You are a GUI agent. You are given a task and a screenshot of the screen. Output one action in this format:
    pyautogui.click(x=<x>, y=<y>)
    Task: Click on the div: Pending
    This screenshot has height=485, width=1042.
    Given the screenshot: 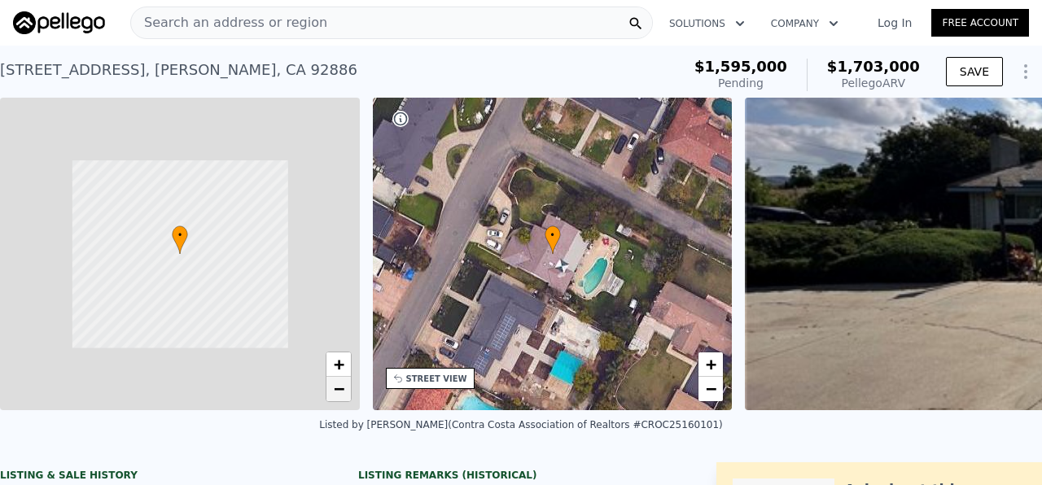 What is the action you would take?
    pyautogui.click(x=741, y=83)
    